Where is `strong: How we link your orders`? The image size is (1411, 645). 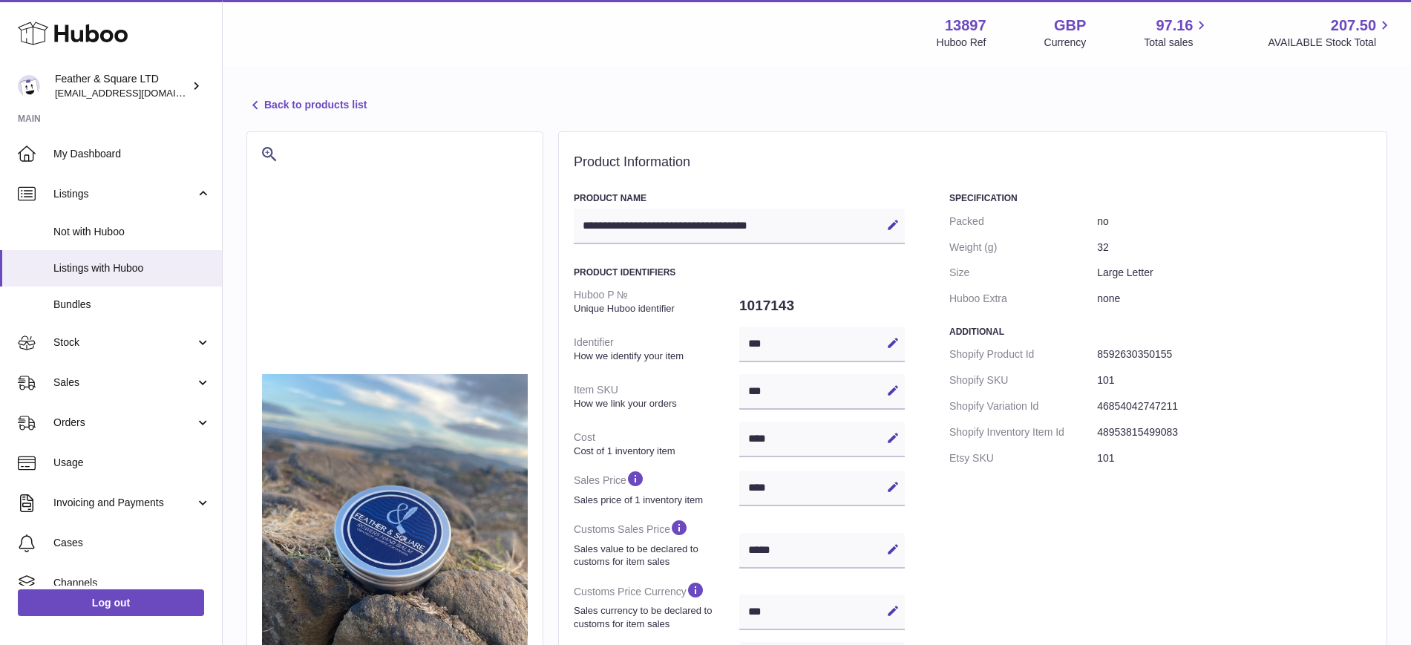 strong: How we link your orders is located at coordinates (655, 404).